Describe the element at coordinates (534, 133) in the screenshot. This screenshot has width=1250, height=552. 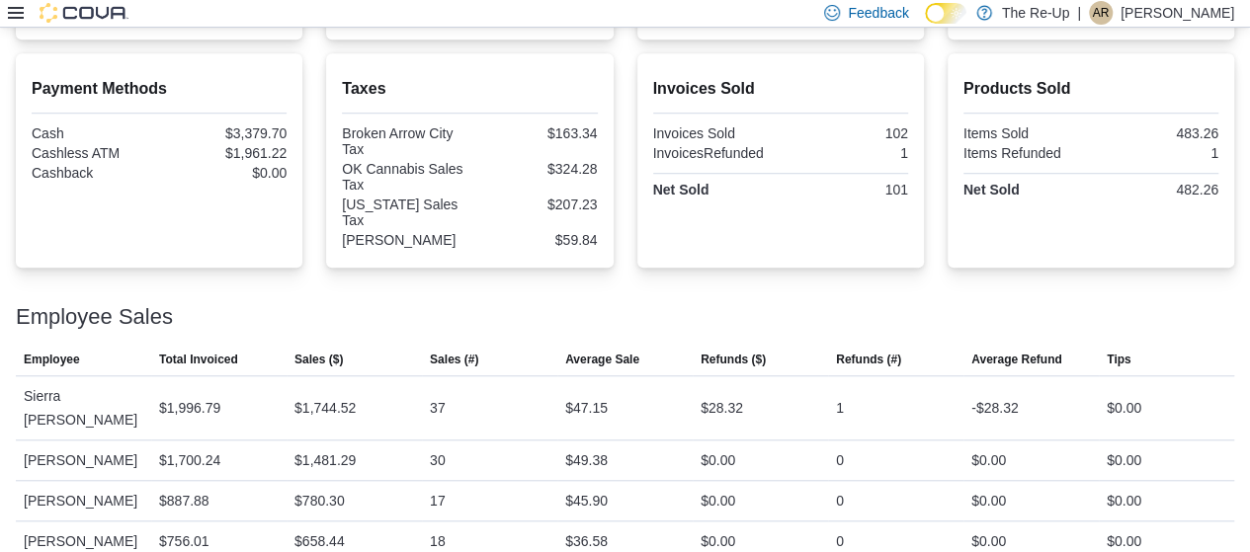
I see `div: $163.34` at that location.